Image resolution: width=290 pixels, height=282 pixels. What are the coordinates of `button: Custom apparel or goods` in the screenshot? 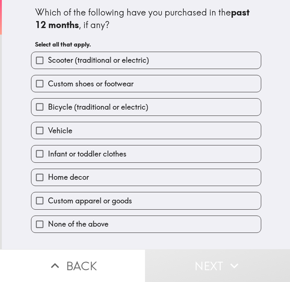 It's located at (146, 200).